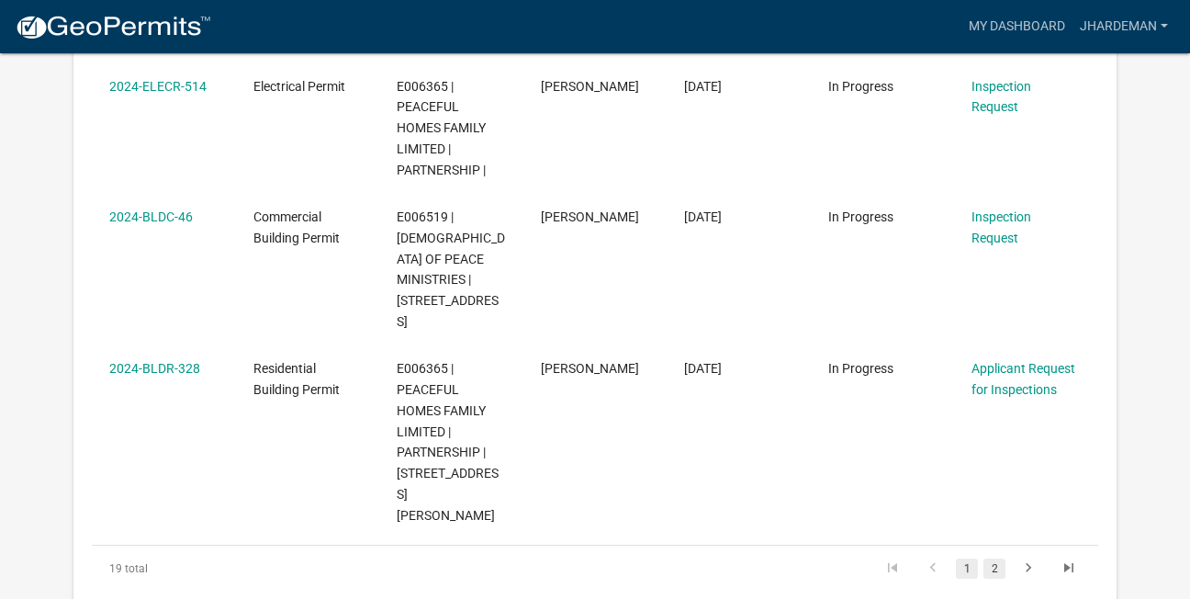  Describe the element at coordinates (967, 568) in the screenshot. I see `a: 1` at that location.